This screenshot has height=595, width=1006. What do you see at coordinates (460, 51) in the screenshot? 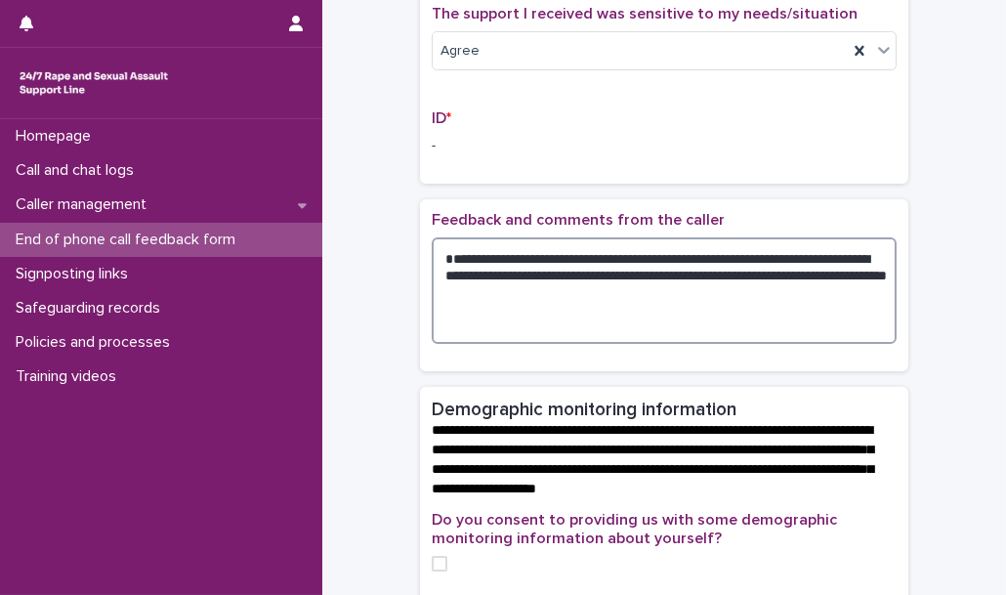
I see `span: Agree` at bounding box center [460, 51].